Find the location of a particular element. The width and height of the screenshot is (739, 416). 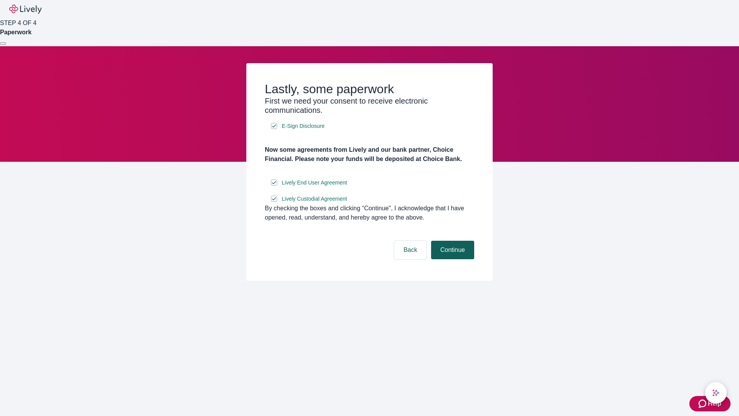

span: Help is located at coordinates (715, 404).